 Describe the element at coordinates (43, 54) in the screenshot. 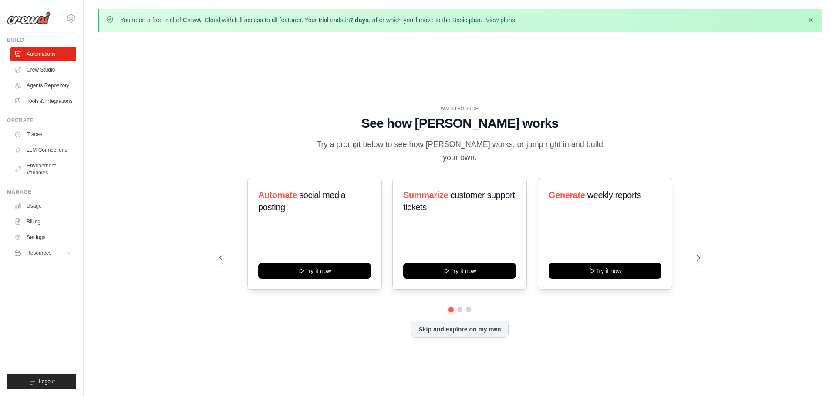

I see `a: Automations` at that location.